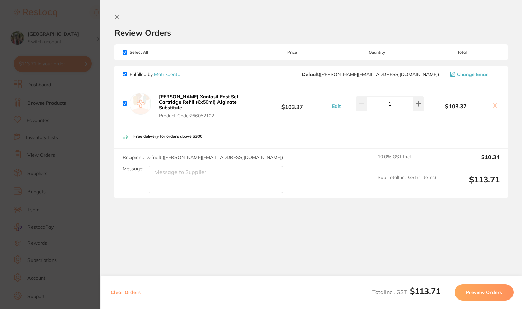 The height and width of the screenshot is (309, 522). Describe the element at coordinates (471, 161) in the screenshot. I see `output: $10.34` at that location.